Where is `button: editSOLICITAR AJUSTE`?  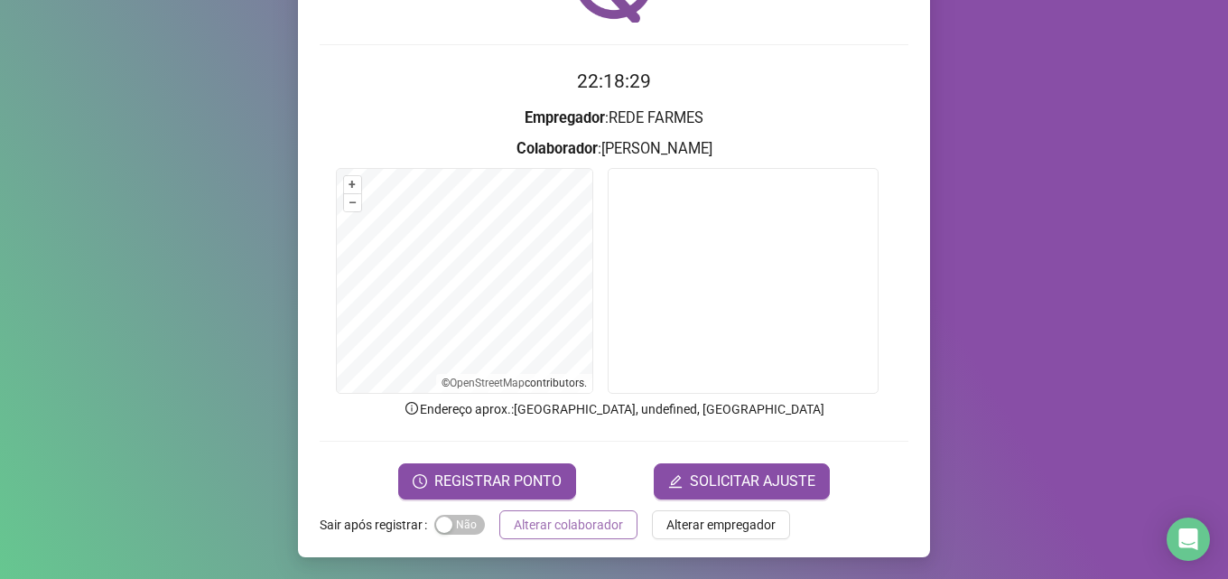 button: editSOLICITAR AJUSTE is located at coordinates (741, 481).